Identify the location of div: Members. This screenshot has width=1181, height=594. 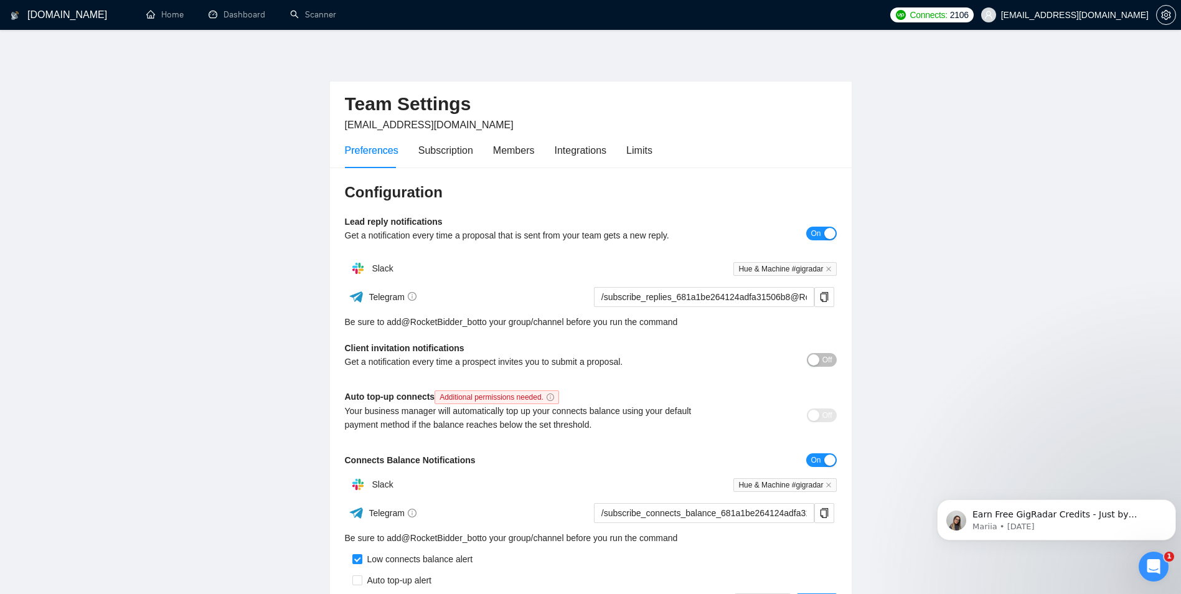
(514, 150).